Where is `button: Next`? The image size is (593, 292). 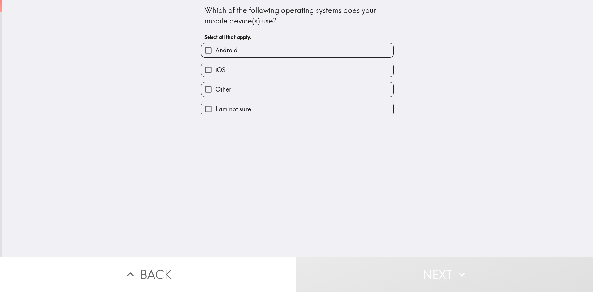
button: Next is located at coordinates (445, 274).